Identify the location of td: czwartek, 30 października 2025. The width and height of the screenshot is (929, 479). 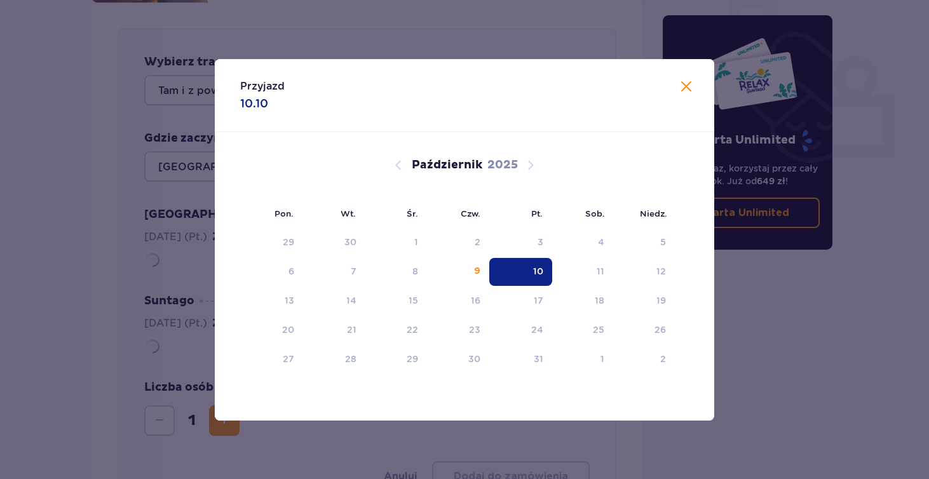
(458, 360).